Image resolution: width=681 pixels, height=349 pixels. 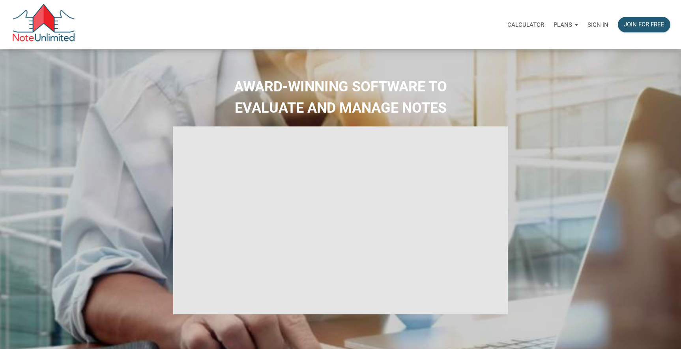 I want to click on button: Join for free, so click(x=644, y=24).